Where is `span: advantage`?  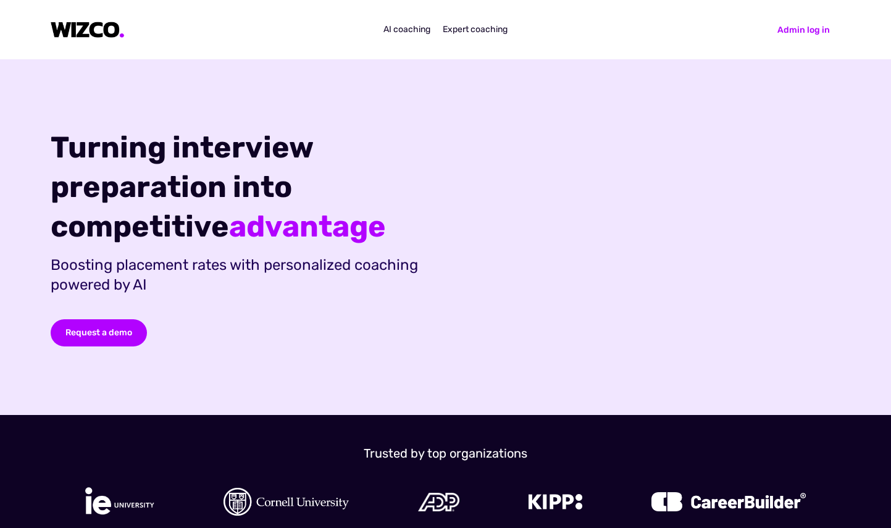
span: advantage is located at coordinates (308, 226).